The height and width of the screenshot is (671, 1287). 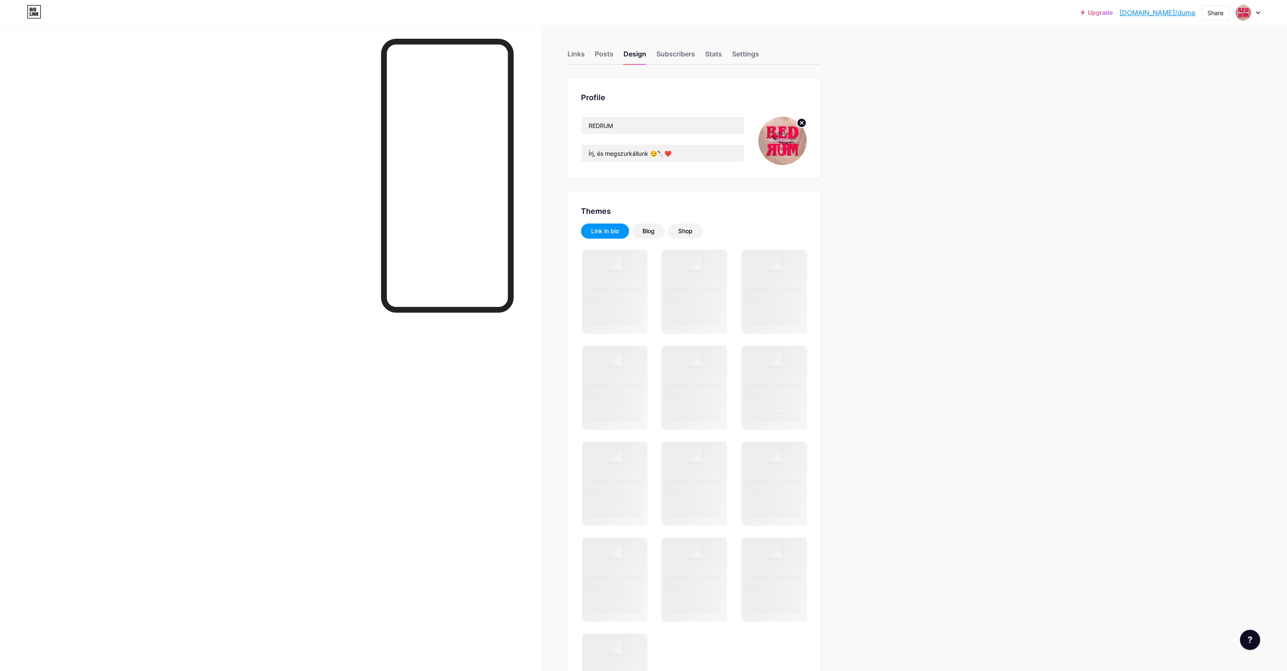 I want to click on div: Links, so click(x=576, y=56).